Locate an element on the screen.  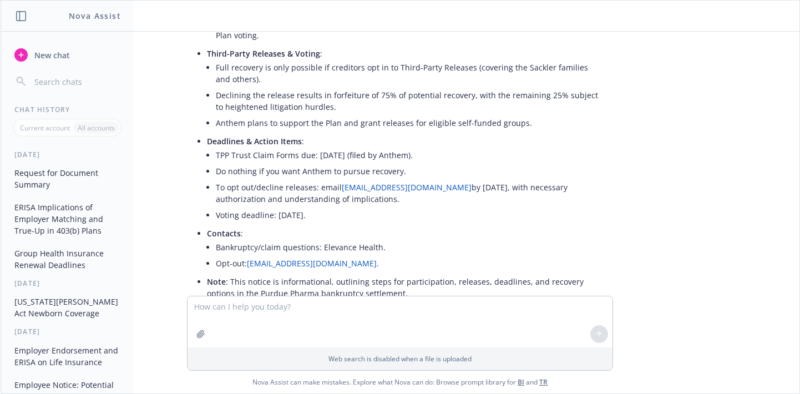
span: Nova Assist can make mistakes. Explore what Nova can do: Browse prompt library for and is located at coordinates (400, 382).